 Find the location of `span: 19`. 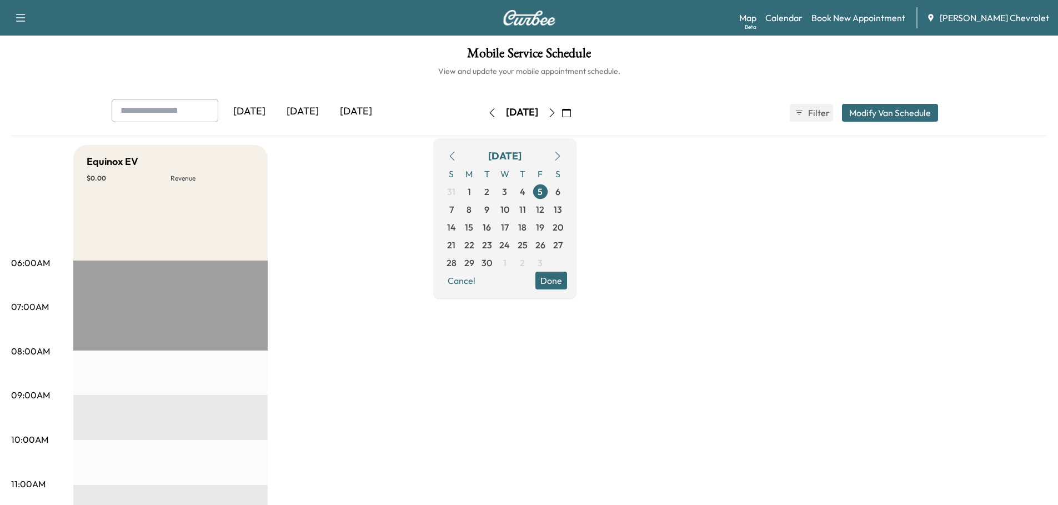

span: 19 is located at coordinates (540, 227).